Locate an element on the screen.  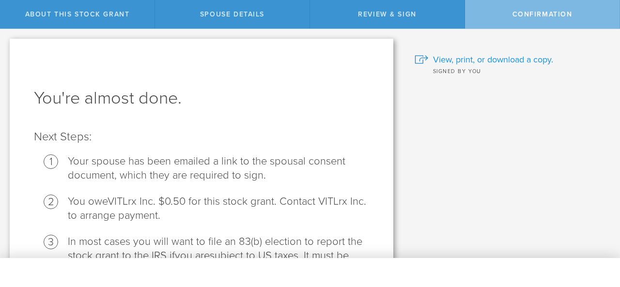
div: Signed by you is located at coordinates (510, 71).